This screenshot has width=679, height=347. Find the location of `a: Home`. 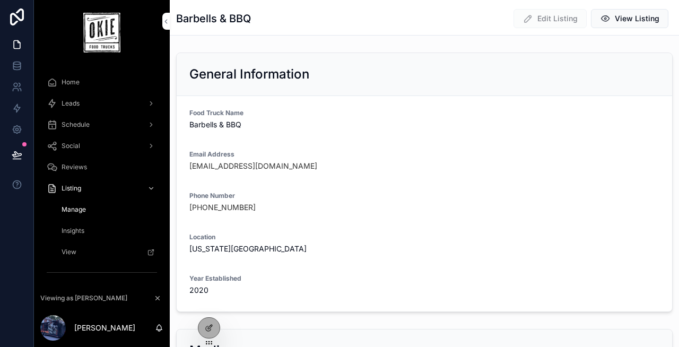

a: Home is located at coordinates (102, 82).